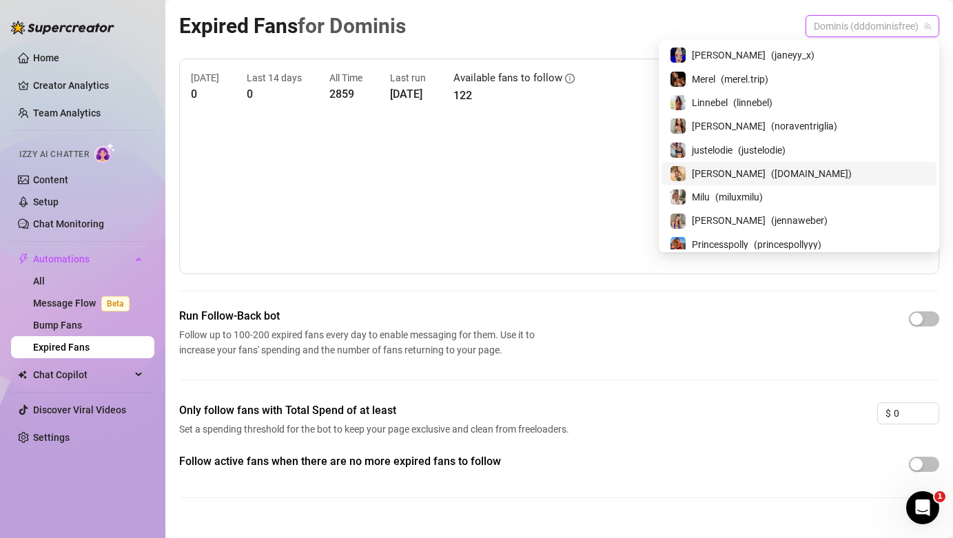 This screenshot has height=538, width=953. Describe the element at coordinates (720, 245) in the screenshot. I see `span: Princesspolly` at that location.